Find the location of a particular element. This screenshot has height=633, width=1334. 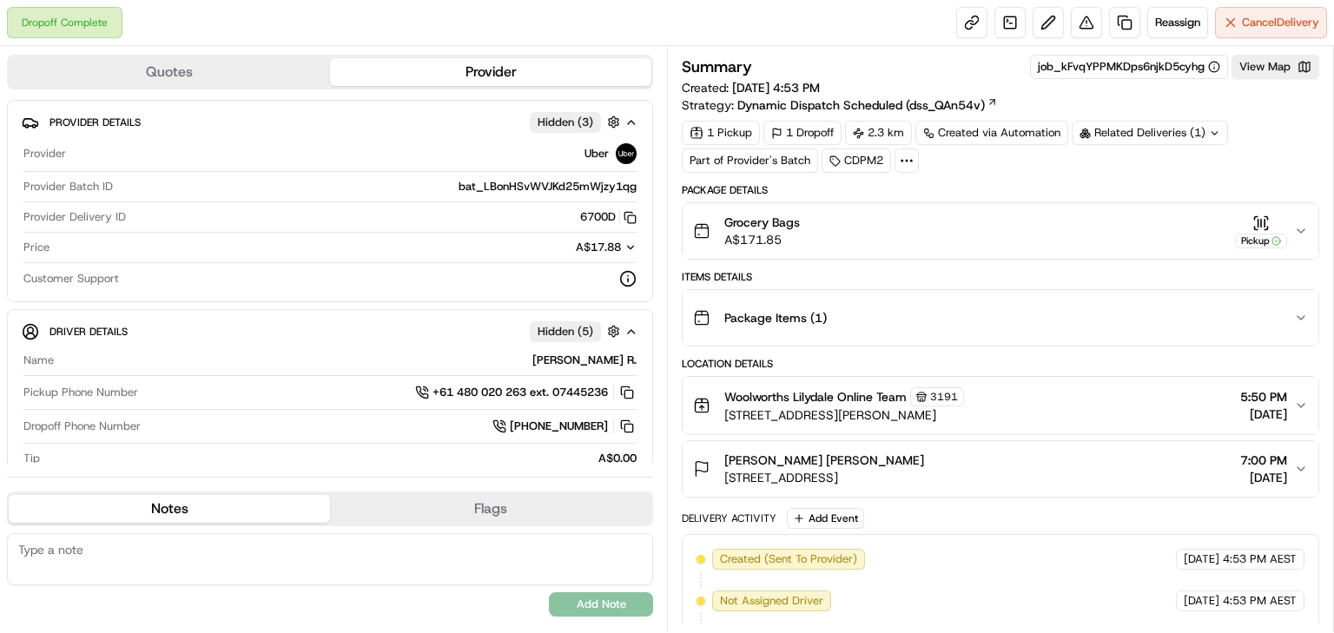

a: Created via Automation is located at coordinates (992, 133).